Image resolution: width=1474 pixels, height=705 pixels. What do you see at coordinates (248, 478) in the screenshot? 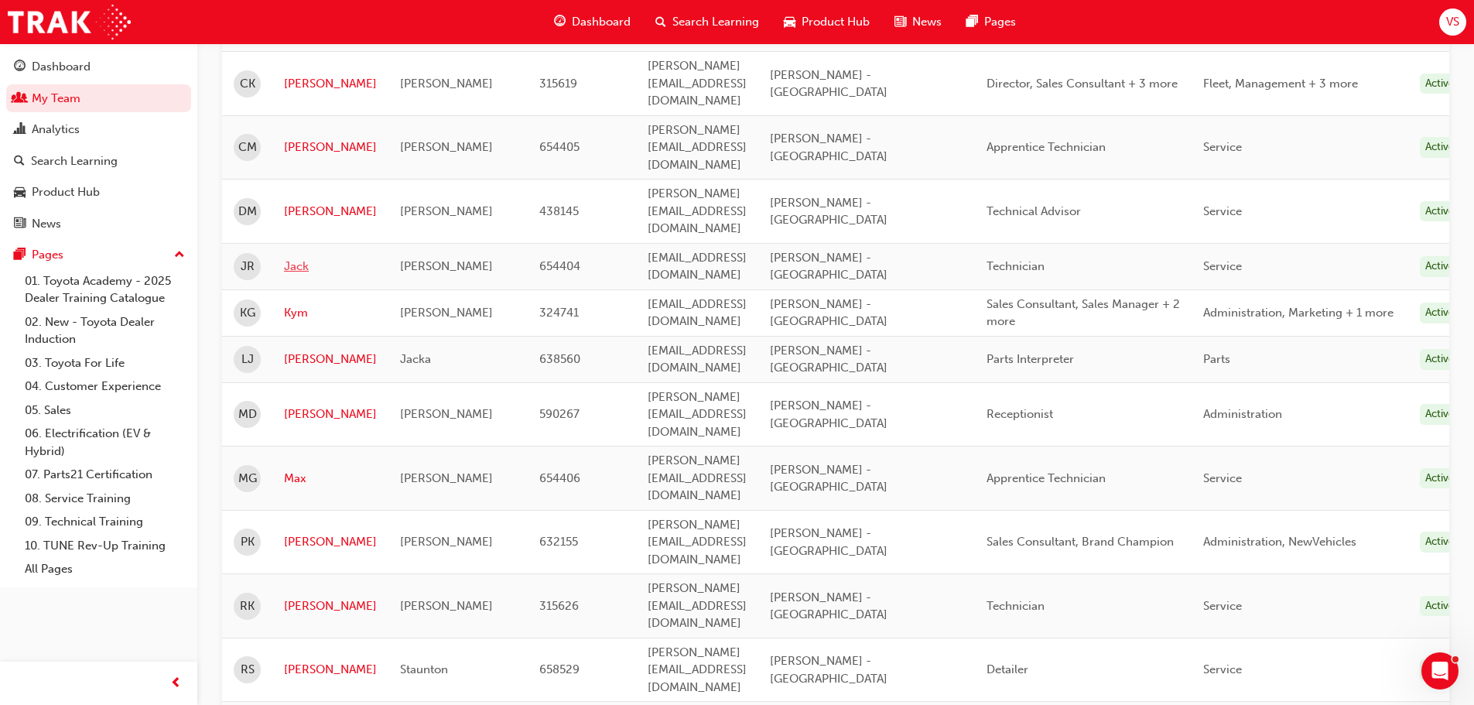
I see `span: MG` at bounding box center [248, 478].